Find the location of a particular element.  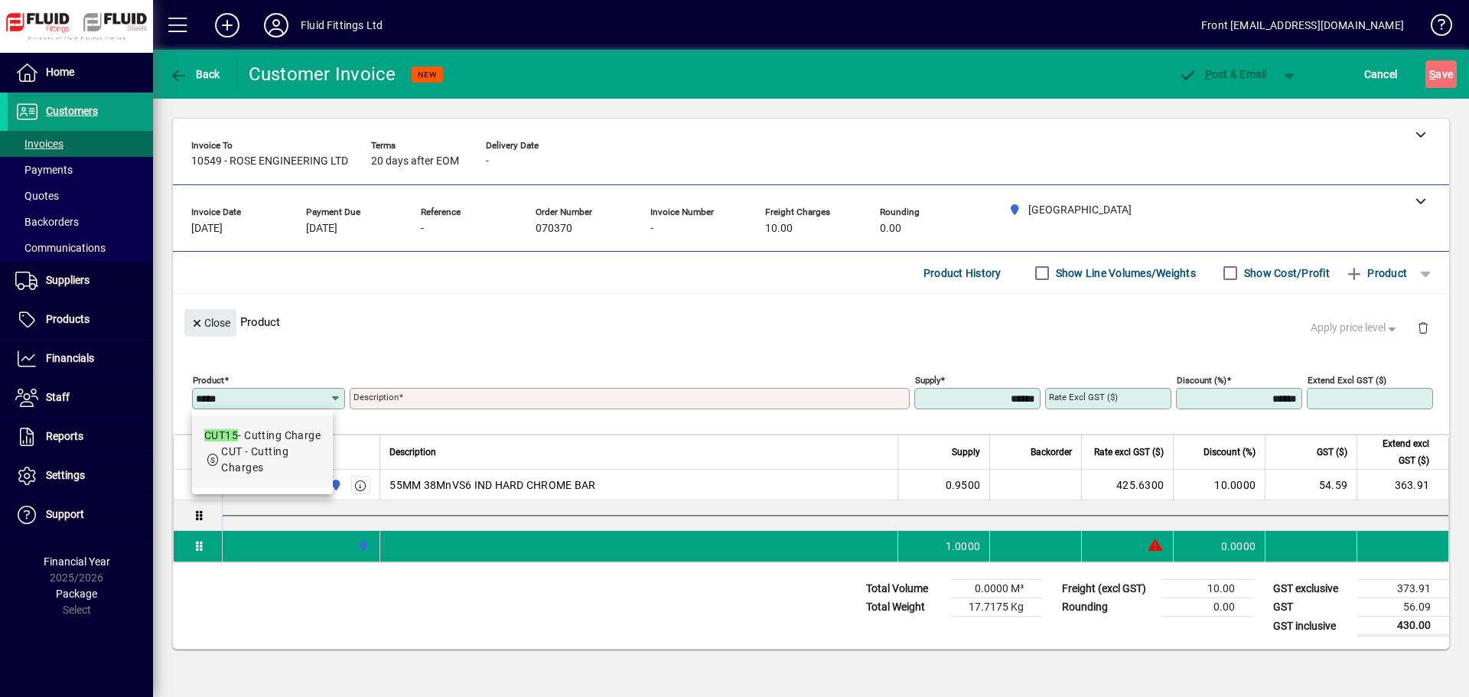

a: Staff is located at coordinates (80, 398).